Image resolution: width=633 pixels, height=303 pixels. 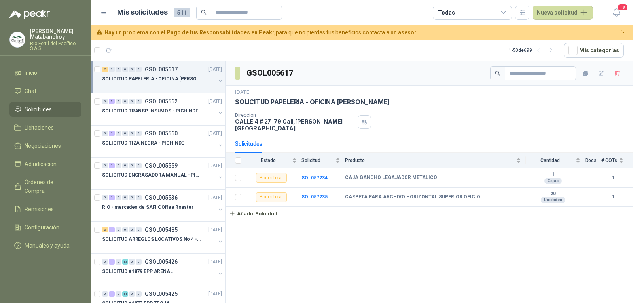 I want to click on p: GSOL005485, so click(x=161, y=230).